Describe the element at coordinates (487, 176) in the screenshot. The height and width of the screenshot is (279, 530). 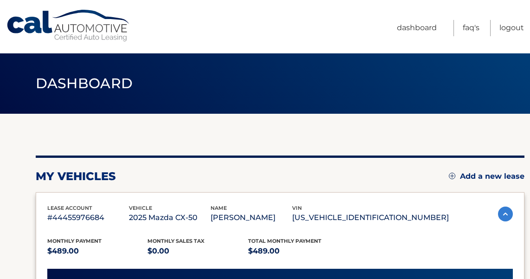
I see `a: Add a new lease` at that location.